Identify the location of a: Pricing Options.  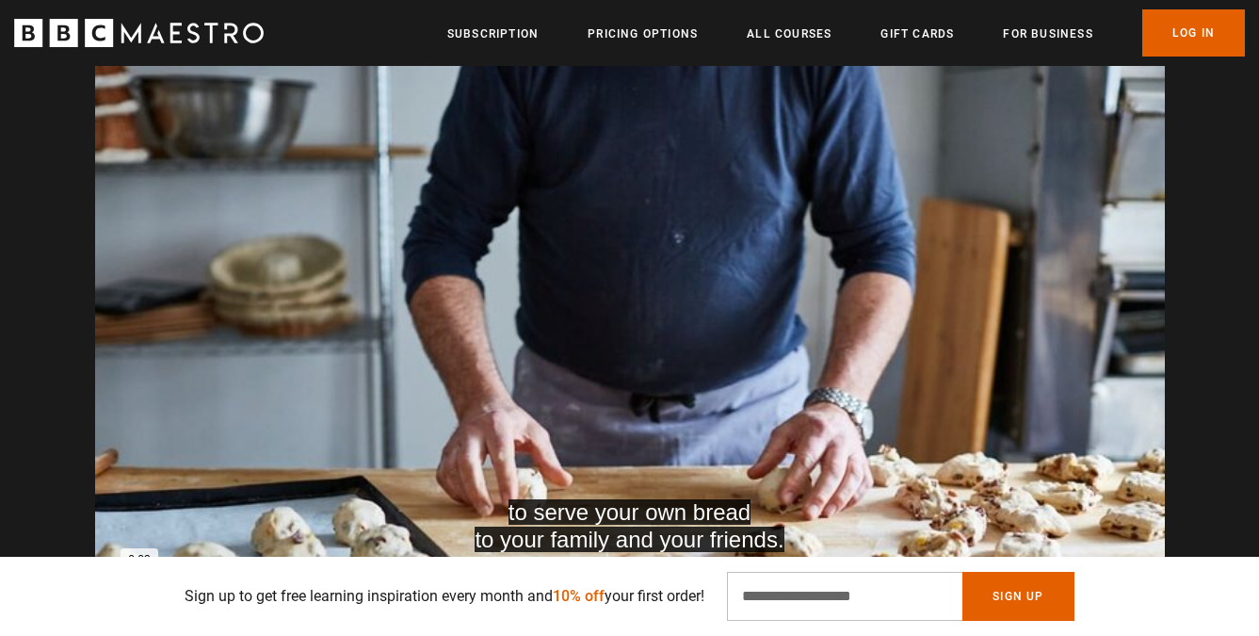
(642, 34).